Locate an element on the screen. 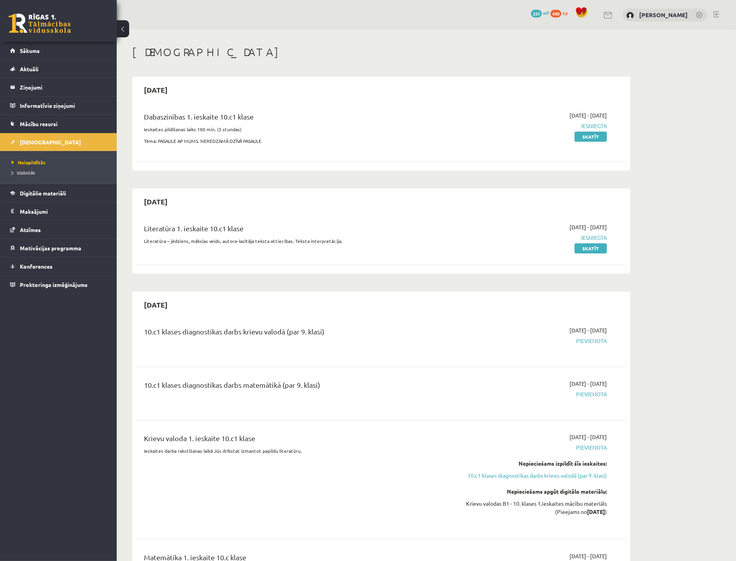 The width and height of the screenshot is (736, 561). span: Sākums is located at coordinates (30, 51).